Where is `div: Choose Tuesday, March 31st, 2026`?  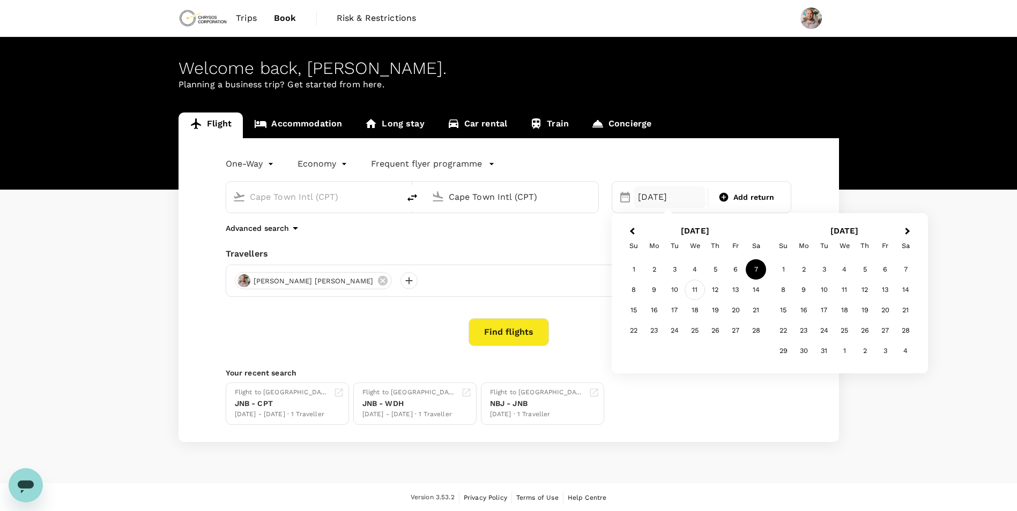 div: Choose Tuesday, March 31st, 2026 is located at coordinates (824, 351).